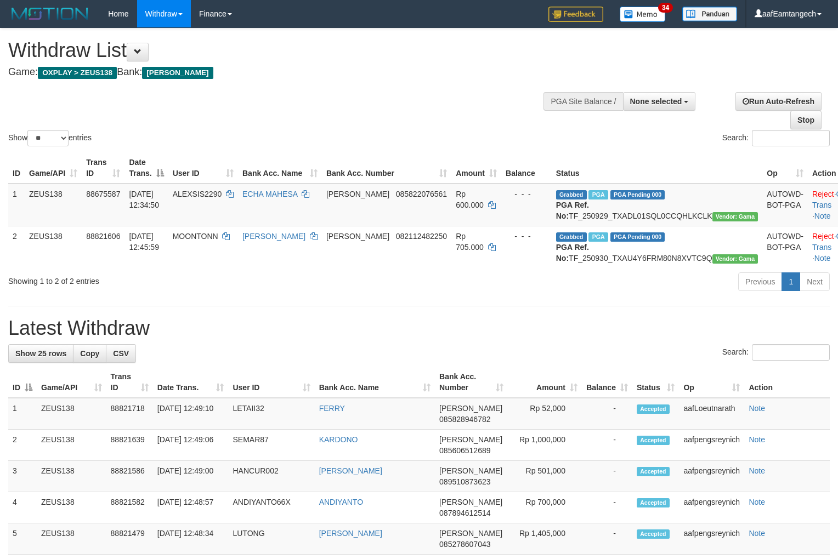 This screenshot has width=838, height=559. I want to click on span: MOONTONN, so click(195, 236).